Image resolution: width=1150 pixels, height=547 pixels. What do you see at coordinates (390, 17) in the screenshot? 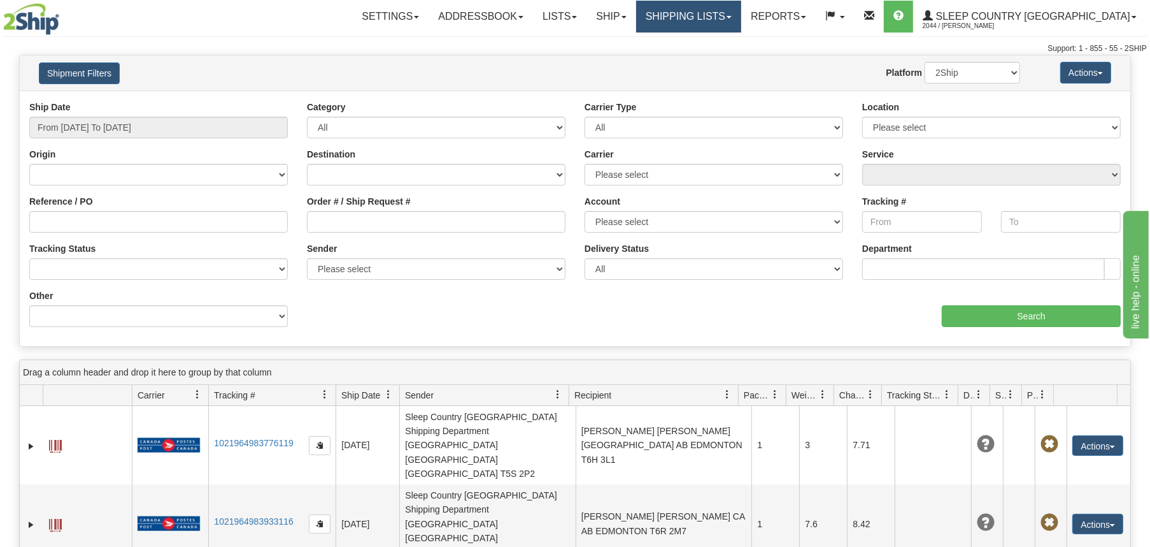
I see `a: Settings` at bounding box center [390, 17].